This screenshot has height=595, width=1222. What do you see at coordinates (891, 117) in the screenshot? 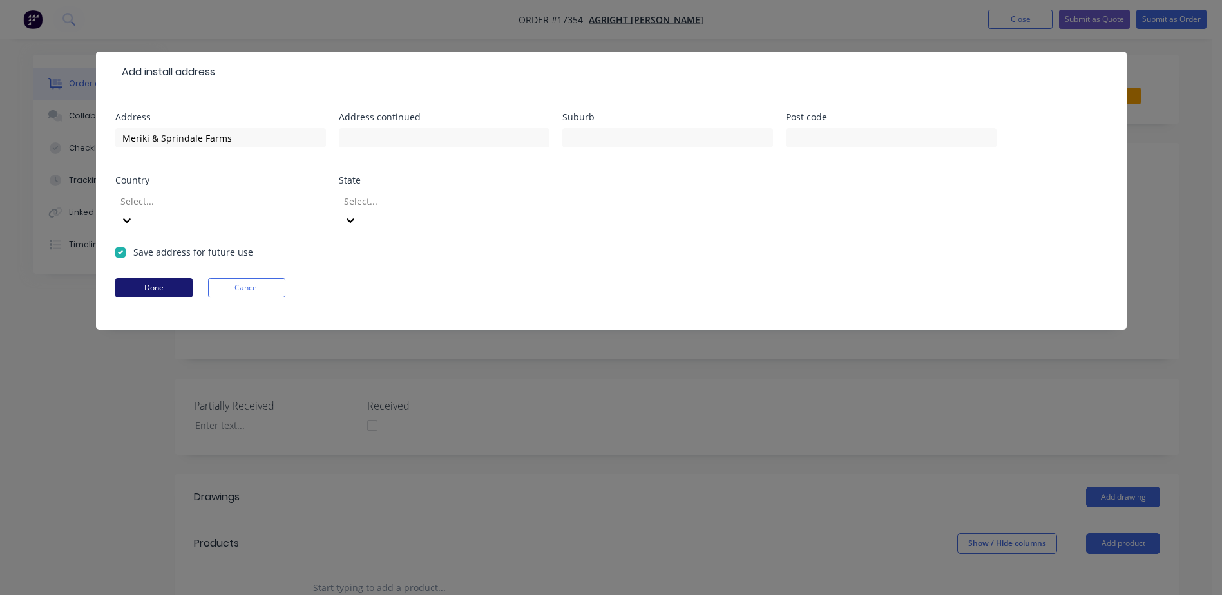
I see `div: Post code` at bounding box center [891, 117].